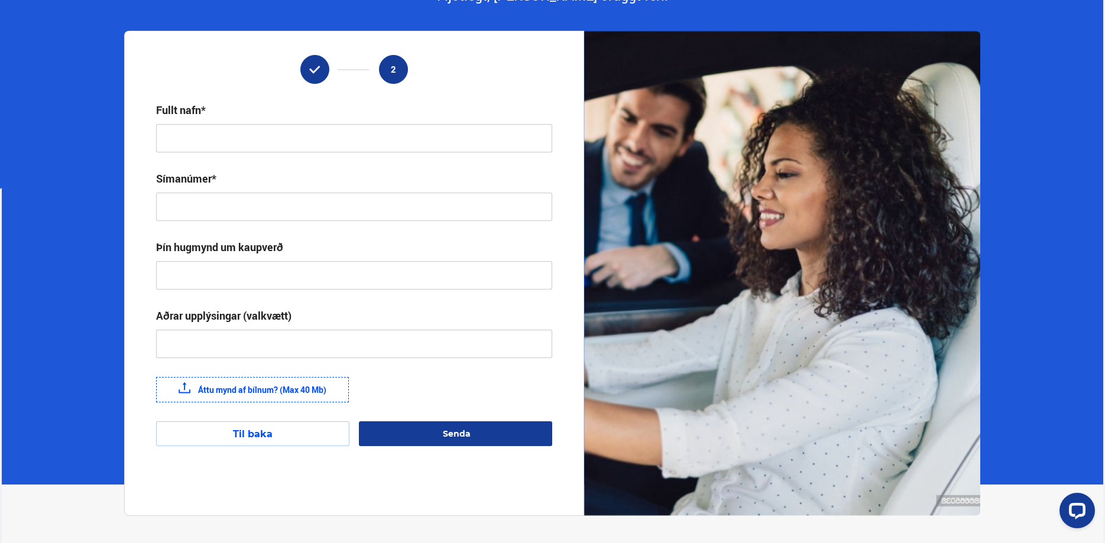  Describe the element at coordinates (455, 434) in the screenshot. I see `button: Senda` at that location.